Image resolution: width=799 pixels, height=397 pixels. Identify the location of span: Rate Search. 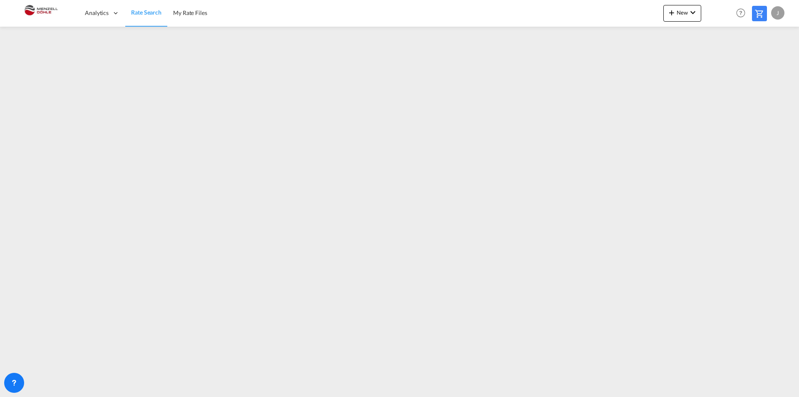
(146, 12).